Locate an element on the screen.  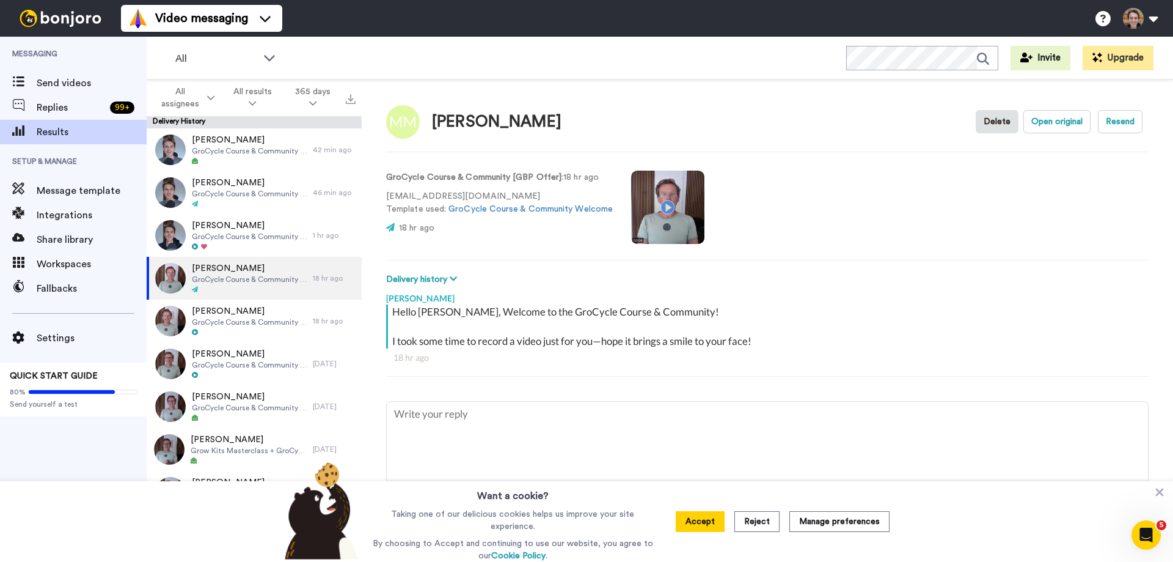
button: Delivery history is located at coordinates (423, 279).